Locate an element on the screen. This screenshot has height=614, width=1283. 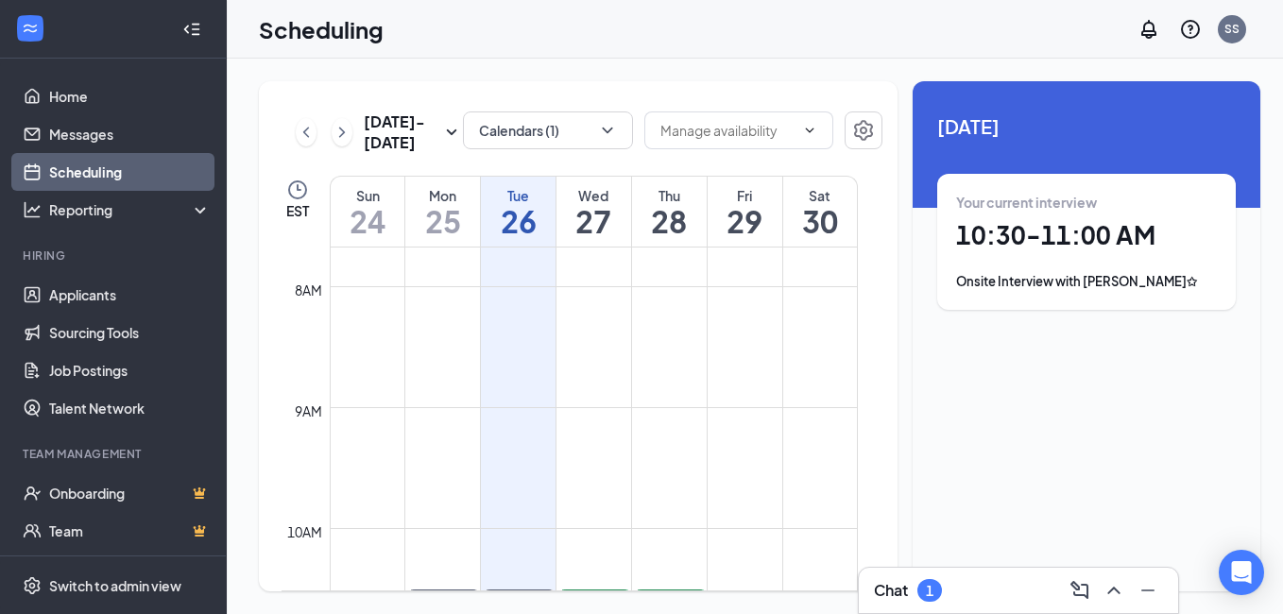
a: August 30, 2025 is located at coordinates (820, 212).